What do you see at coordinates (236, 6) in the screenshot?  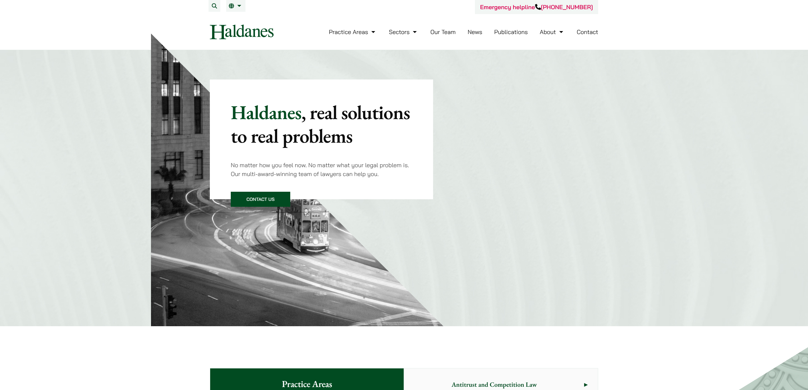 I see `a: EN` at bounding box center [236, 6].